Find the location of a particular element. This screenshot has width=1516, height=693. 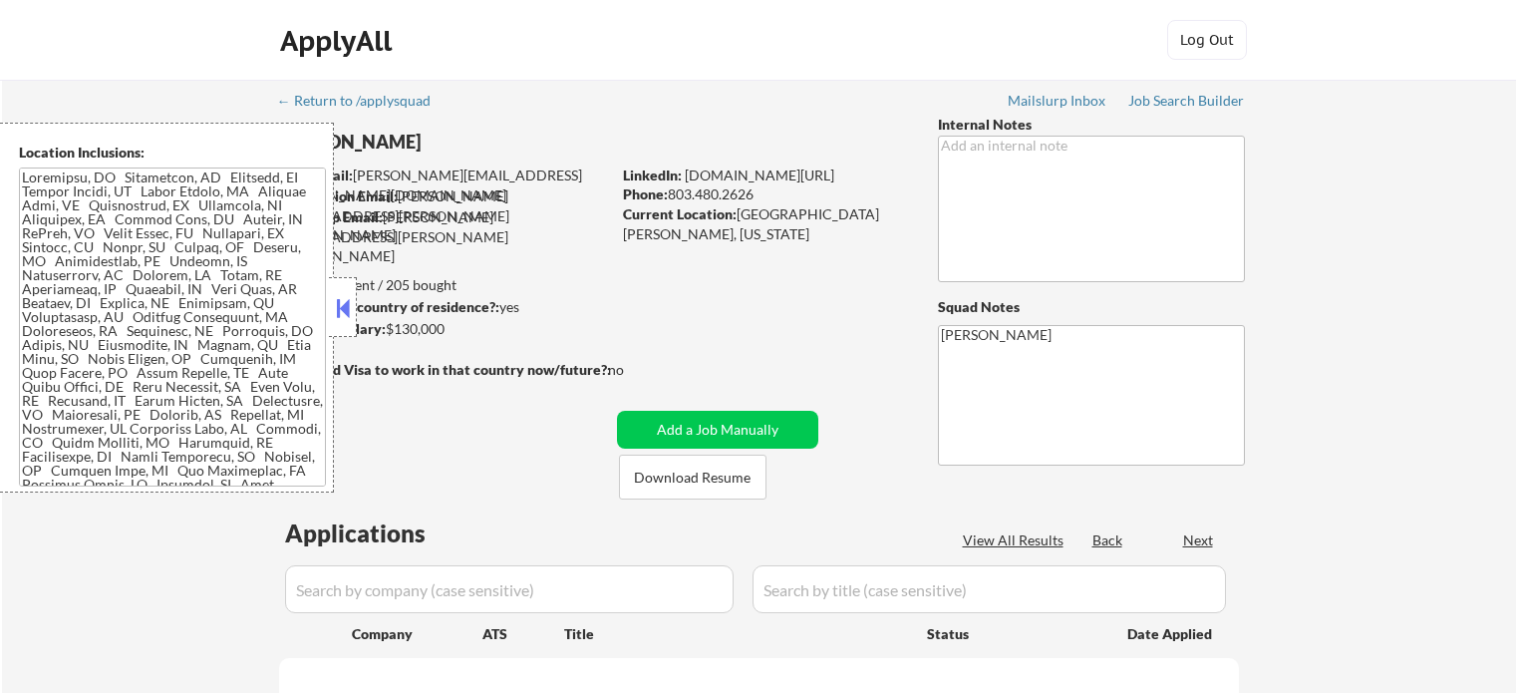

div: Status is located at coordinates (1013, 633).